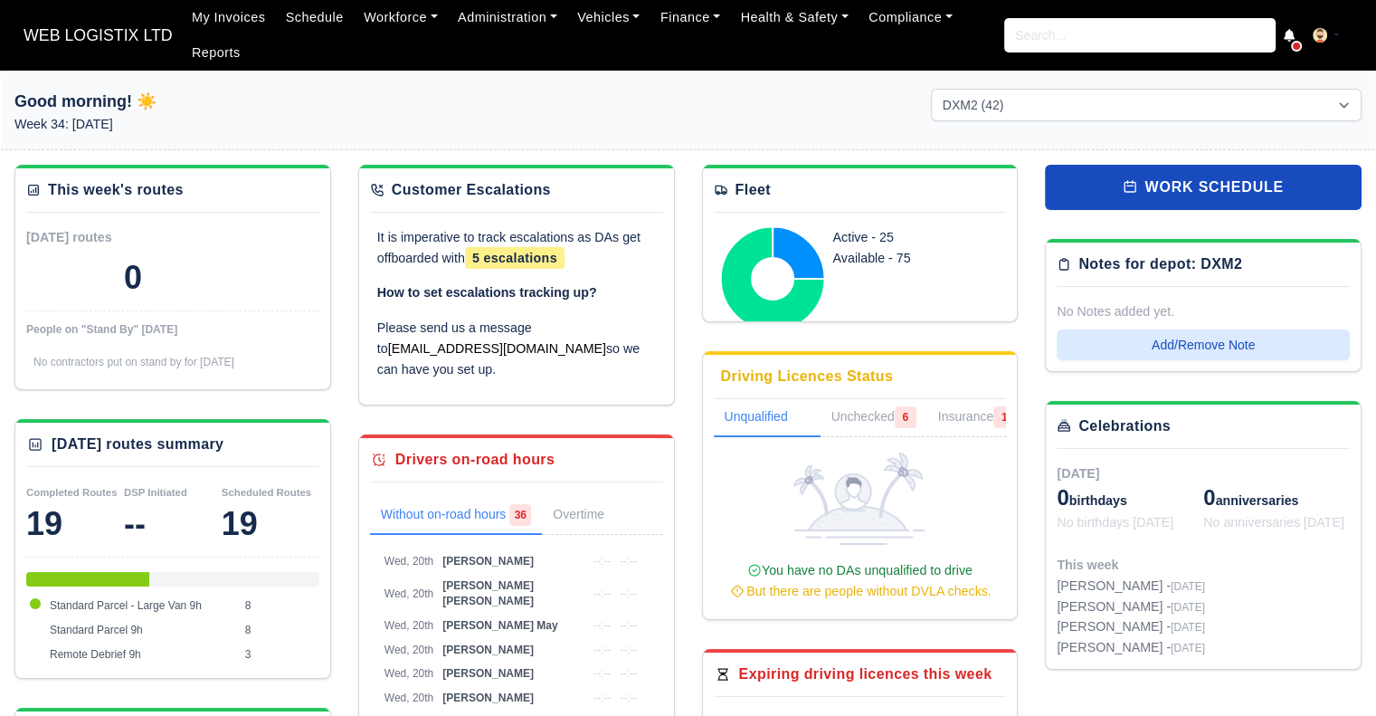  I want to click on small: DSP Initiated, so click(156, 492).